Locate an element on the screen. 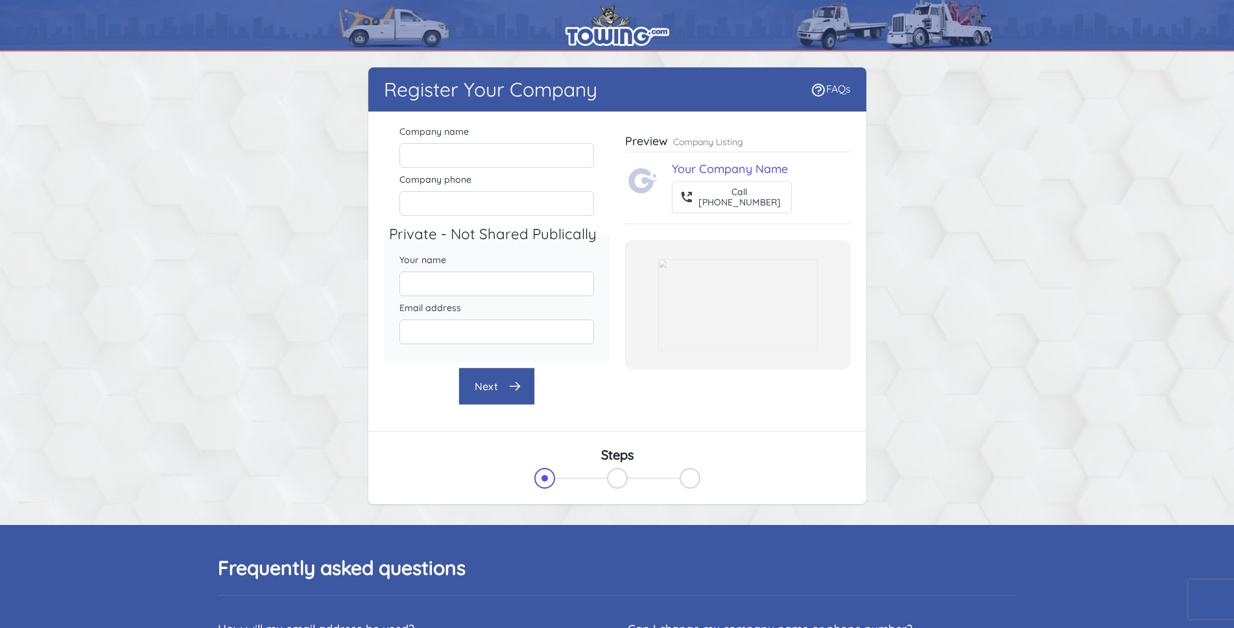 This screenshot has height=628, width=1234. span: Your Company Name is located at coordinates (730, 169).